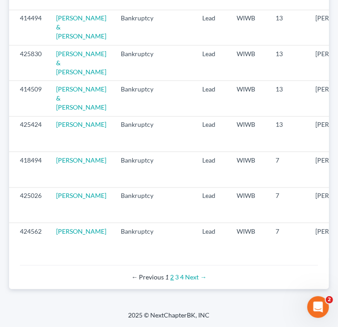 The width and height of the screenshot is (338, 327). What do you see at coordinates (29, 98) in the screenshot?
I see `td: 414509` at bounding box center [29, 98].